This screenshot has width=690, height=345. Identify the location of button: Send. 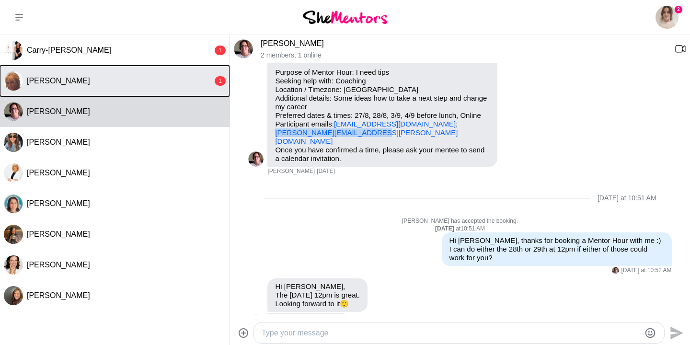
(675, 332).